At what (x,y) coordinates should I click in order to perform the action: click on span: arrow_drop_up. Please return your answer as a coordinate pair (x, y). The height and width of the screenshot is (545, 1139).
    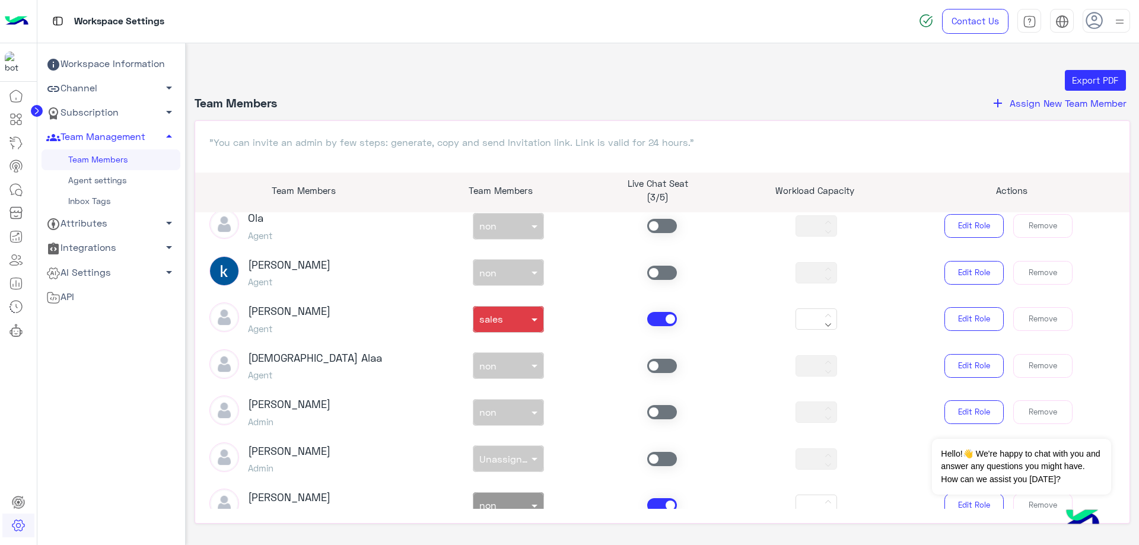
    Looking at the image, I should click on (169, 136).